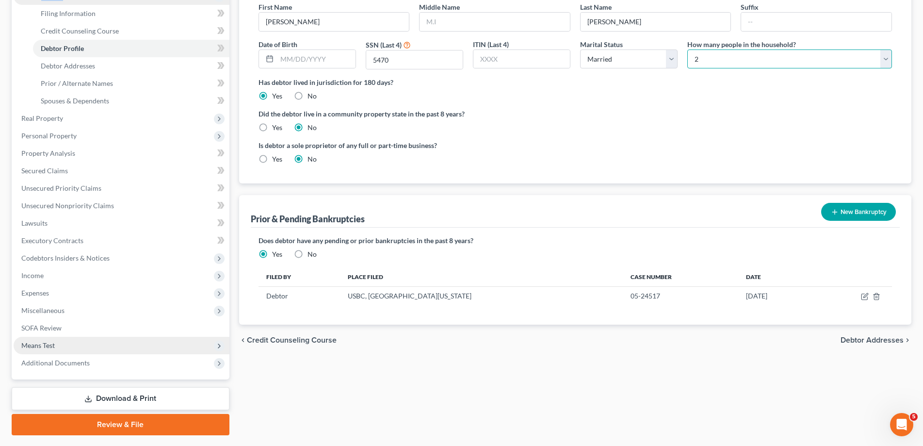 The image size is (923, 446). I want to click on label: Date of Birth, so click(278, 44).